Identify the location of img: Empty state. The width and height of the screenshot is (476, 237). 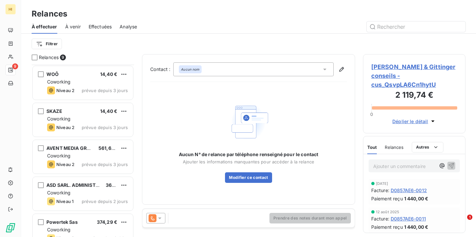
(248, 122).